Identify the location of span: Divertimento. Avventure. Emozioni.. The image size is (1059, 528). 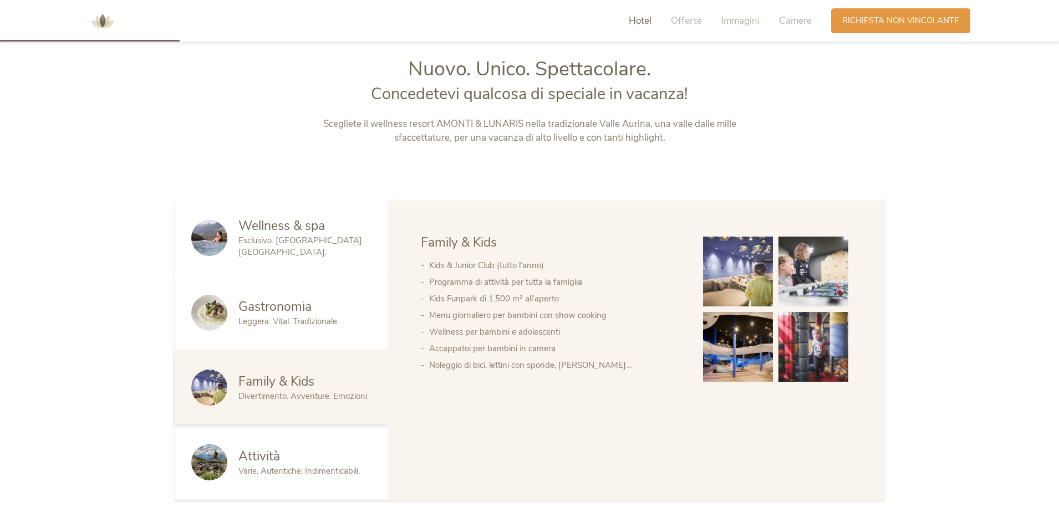
(303, 396).